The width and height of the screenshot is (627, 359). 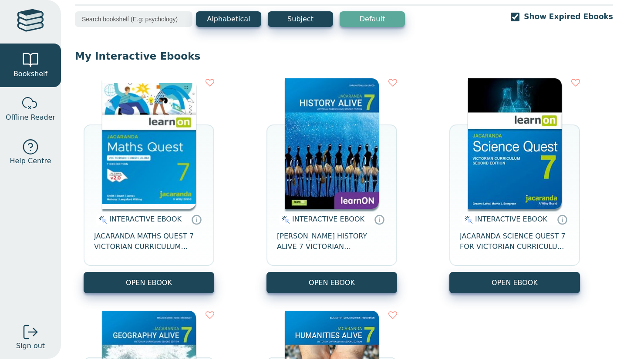 What do you see at coordinates (134, 19) in the screenshot?
I see `input: Search bookshelf (E.g: psychology)` at bounding box center [134, 19].